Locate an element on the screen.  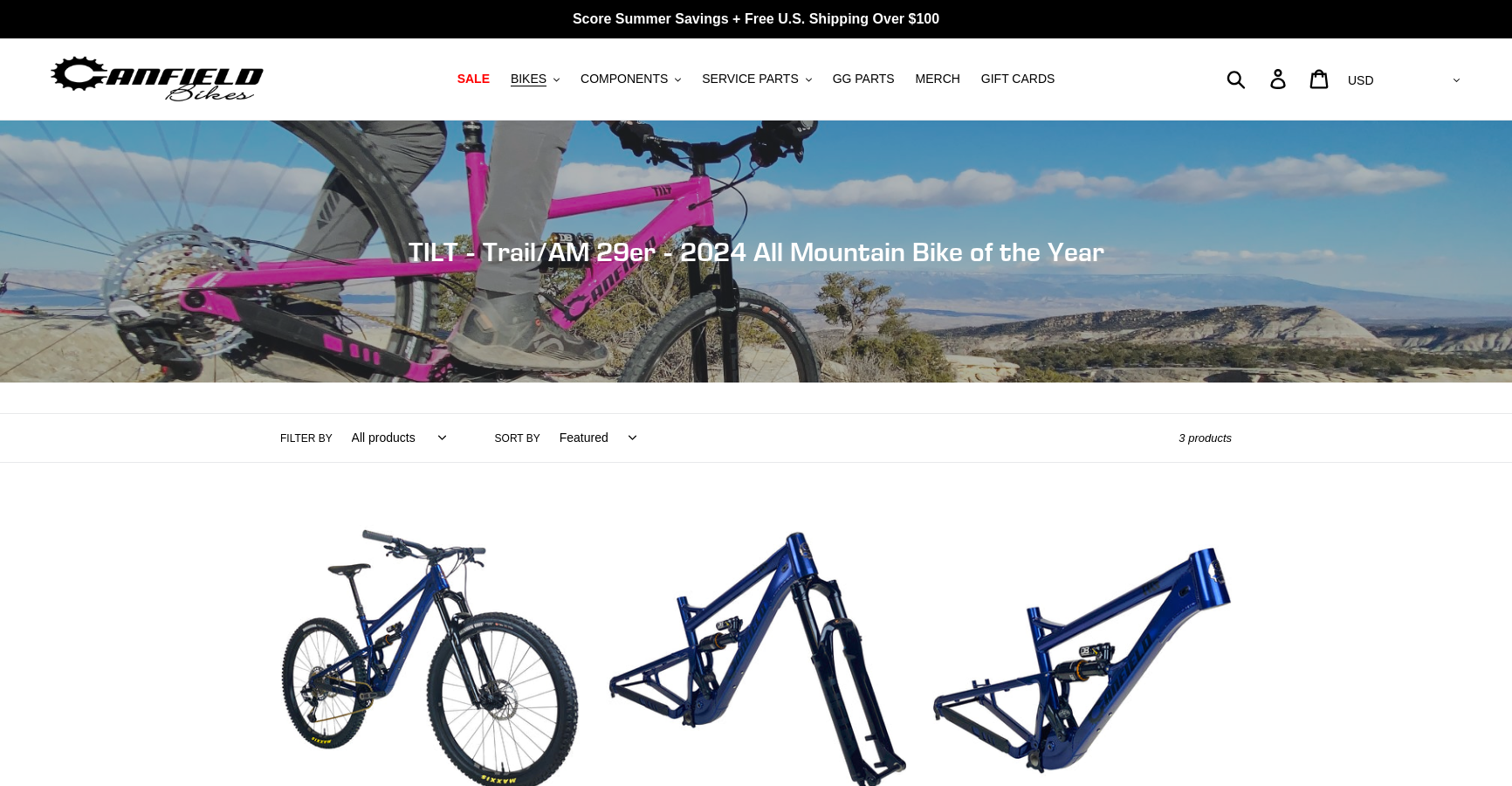
span: GG PARTS is located at coordinates (864, 79).